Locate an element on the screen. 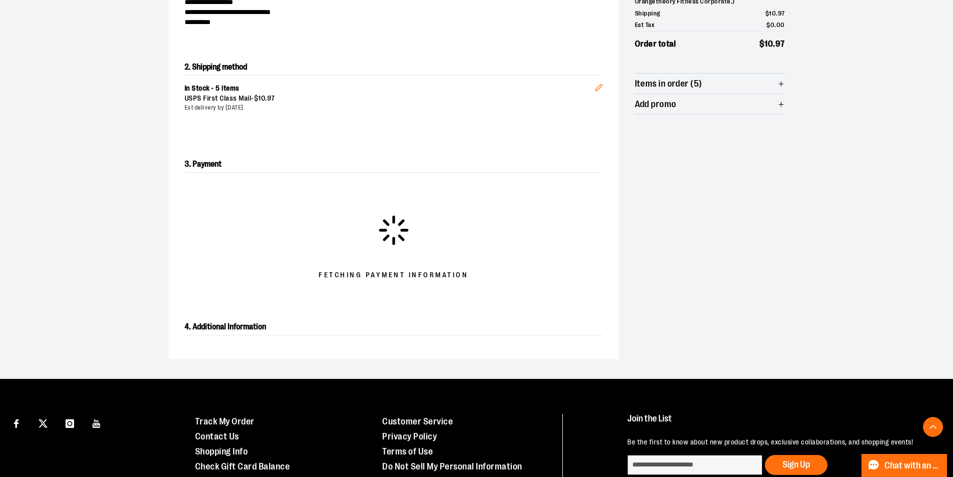 This screenshot has width=953, height=477. span: Add promo is located at coordinates (655, 104).